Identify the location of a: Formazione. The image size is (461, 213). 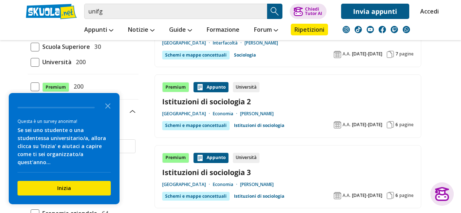
(223, 30).